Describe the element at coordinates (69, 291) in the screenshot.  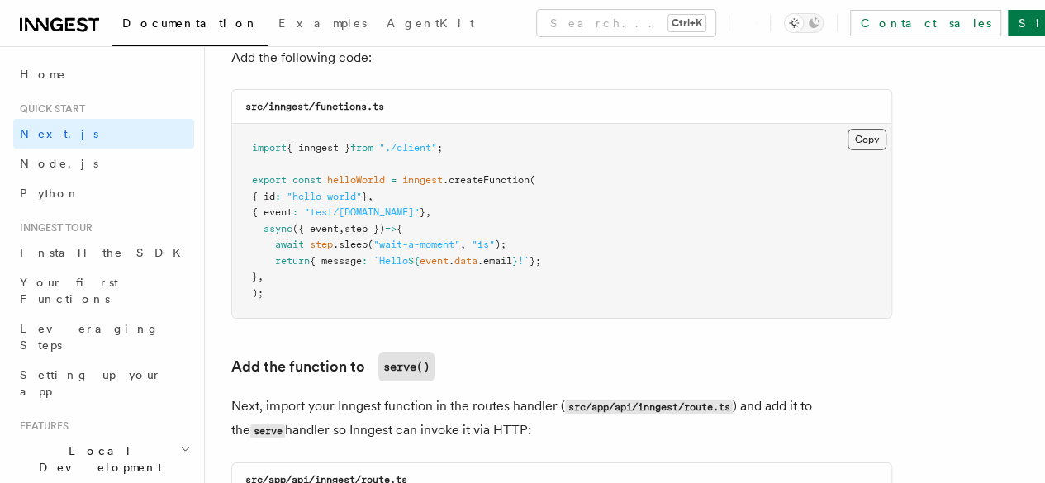
I see `span: Your first Functions` at that location.